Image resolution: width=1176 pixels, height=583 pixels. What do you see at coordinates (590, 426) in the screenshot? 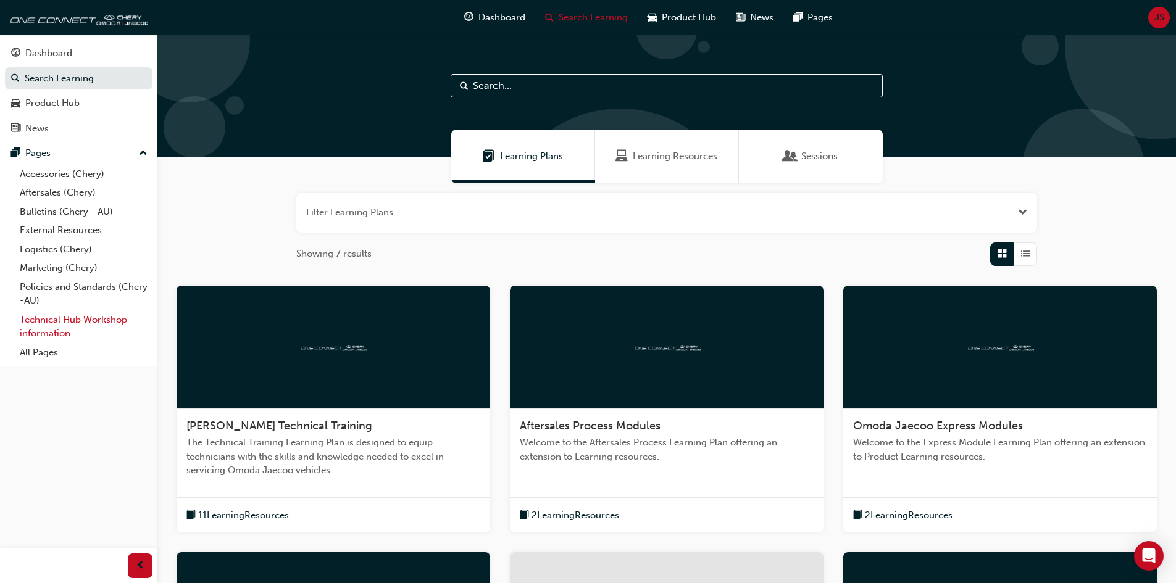
I see `span: Aftersales Process Modules` at bounding box center [590, 426].